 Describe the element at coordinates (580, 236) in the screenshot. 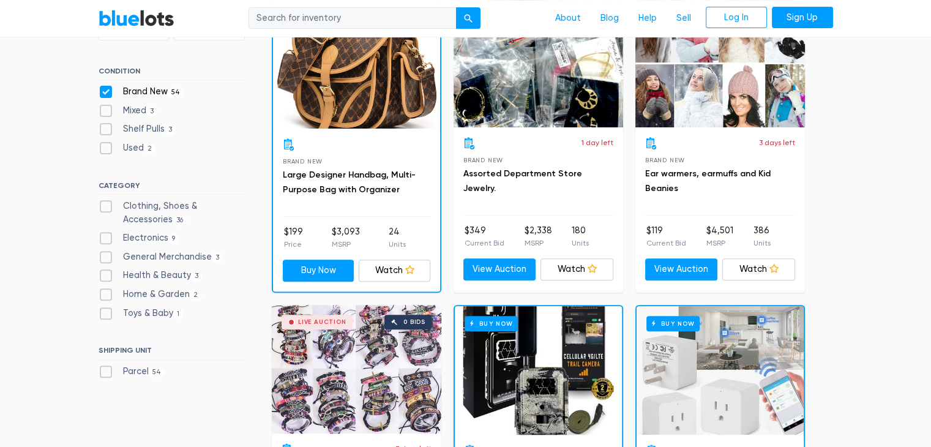

I see `li: 180` at that location.